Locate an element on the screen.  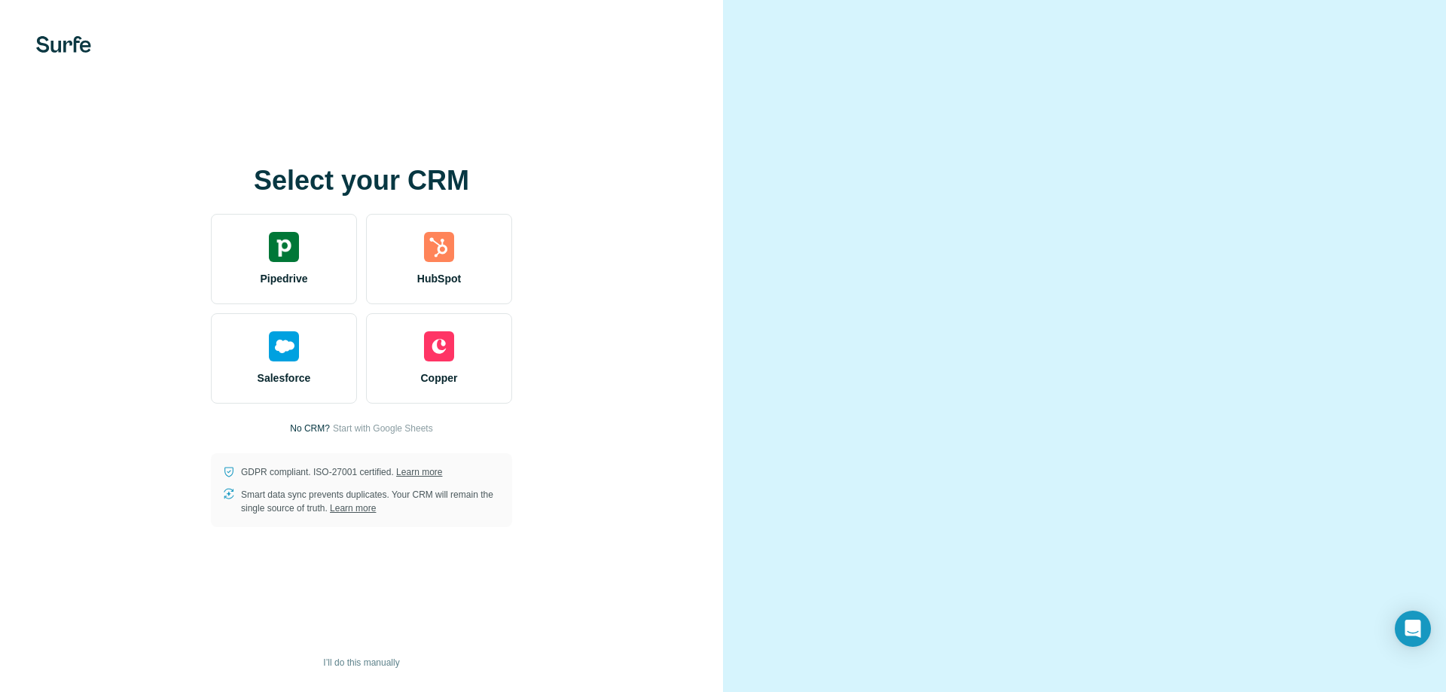
span: I’ll do this manually is located at coordinates (361, 663).